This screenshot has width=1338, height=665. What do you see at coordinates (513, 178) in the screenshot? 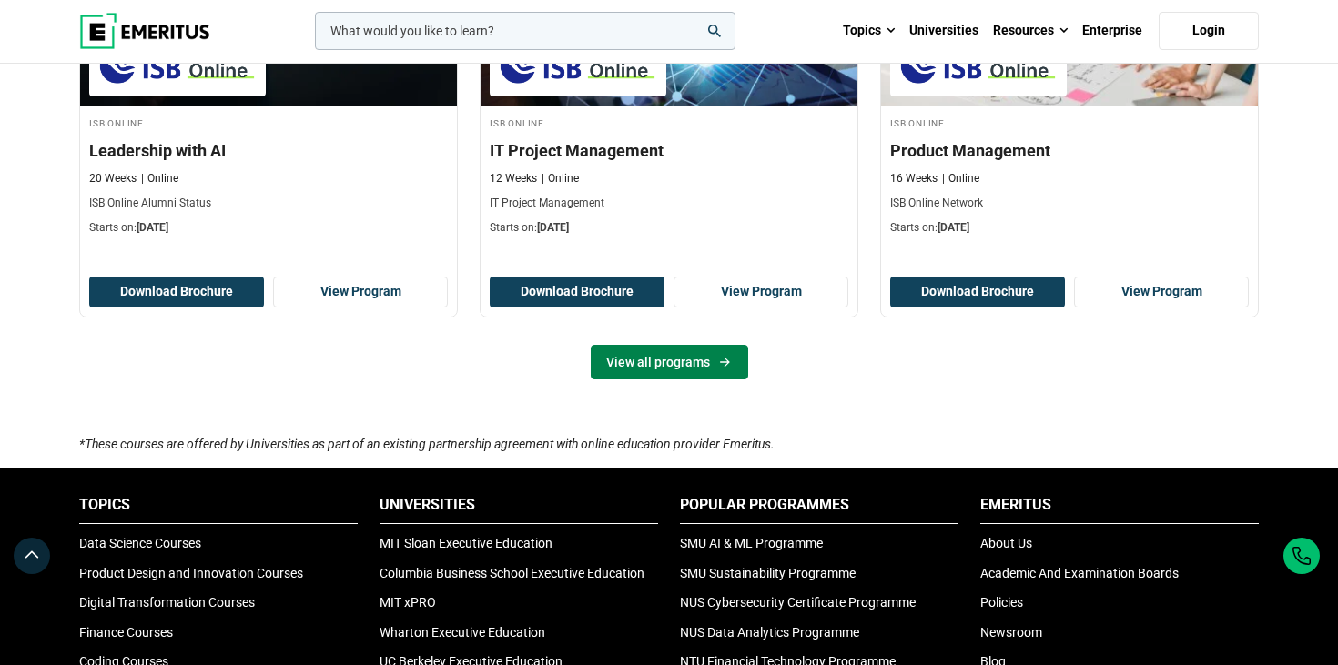
I see `p: 12 Weeks` at bounding box center [513, 178].